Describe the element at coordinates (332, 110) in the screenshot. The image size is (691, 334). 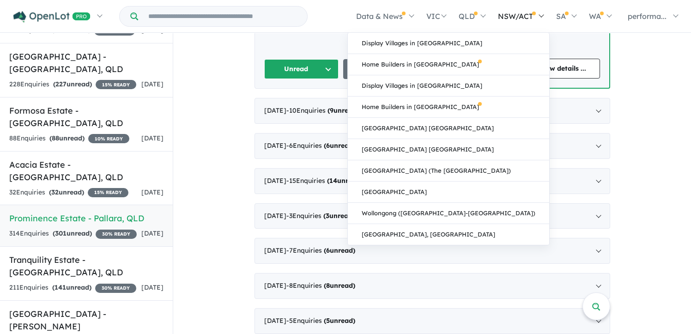
I see `span: 9` at that location.